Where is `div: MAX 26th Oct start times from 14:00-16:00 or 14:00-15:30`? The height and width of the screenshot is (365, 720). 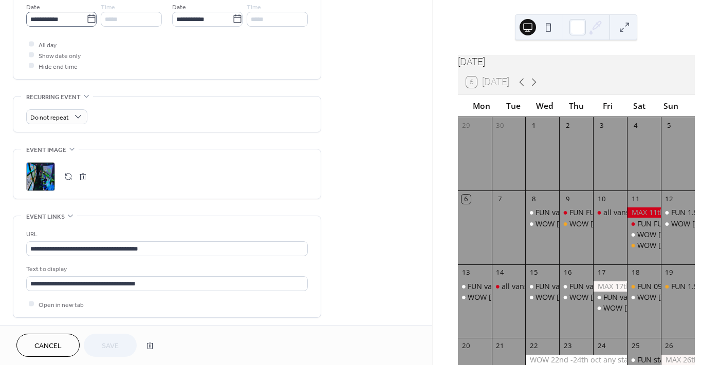
div: MAX 26th Oct start times from 14:00-16:00 or 14:00-15:30 is located at coordinates (678, 360).